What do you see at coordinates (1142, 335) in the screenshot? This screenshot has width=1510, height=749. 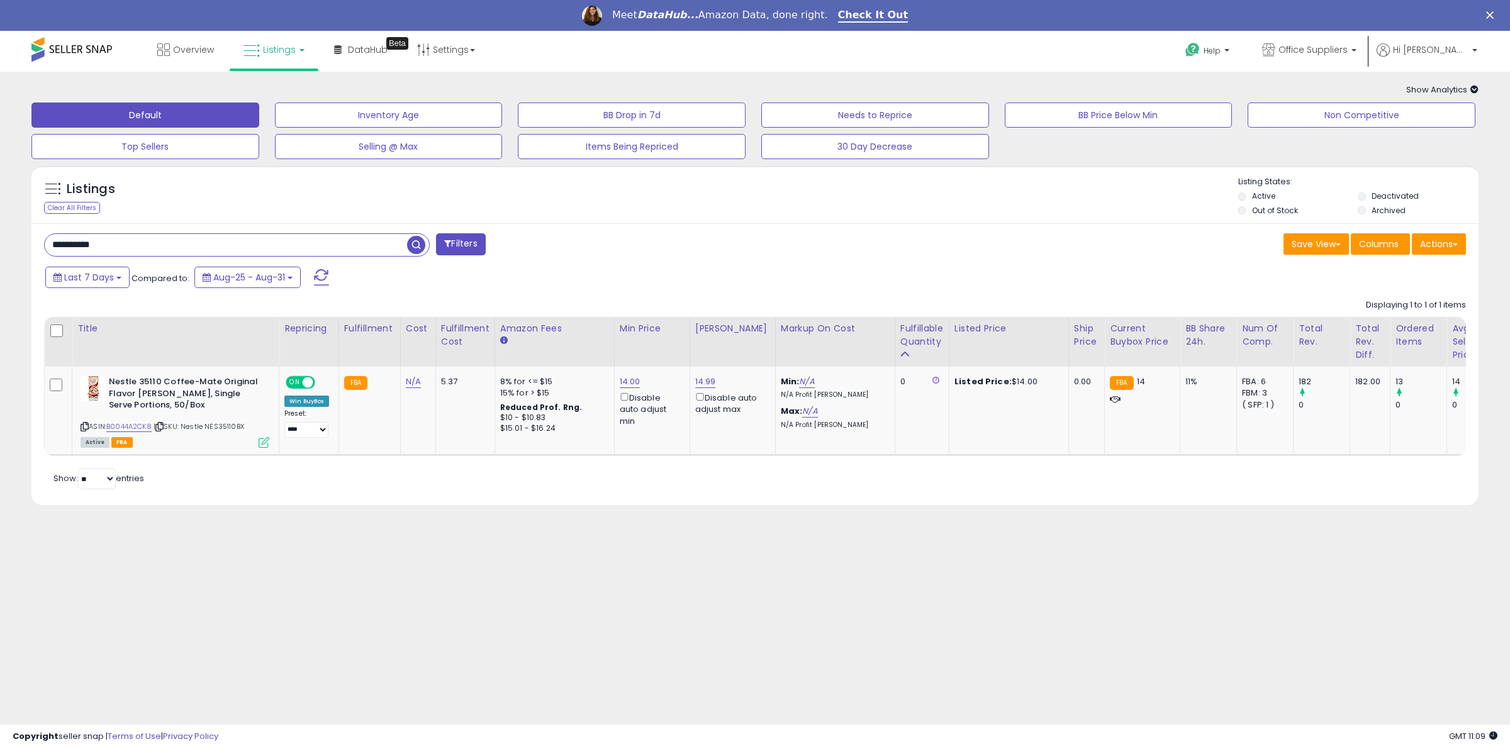 I see `div: Current Buybox Price` at bounding box center [1142, 335].